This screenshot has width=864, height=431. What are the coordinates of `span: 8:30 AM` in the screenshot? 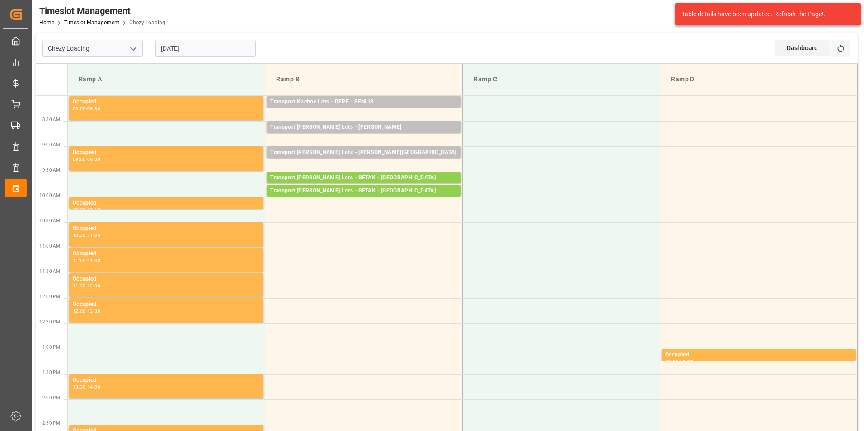 It's located at (51, 119).